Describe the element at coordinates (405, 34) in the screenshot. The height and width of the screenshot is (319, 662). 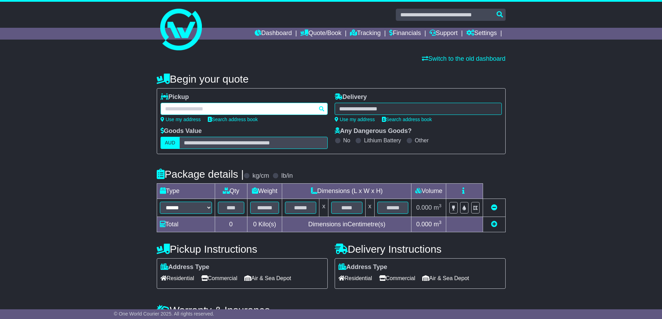
I see `a: Financials` at that location.